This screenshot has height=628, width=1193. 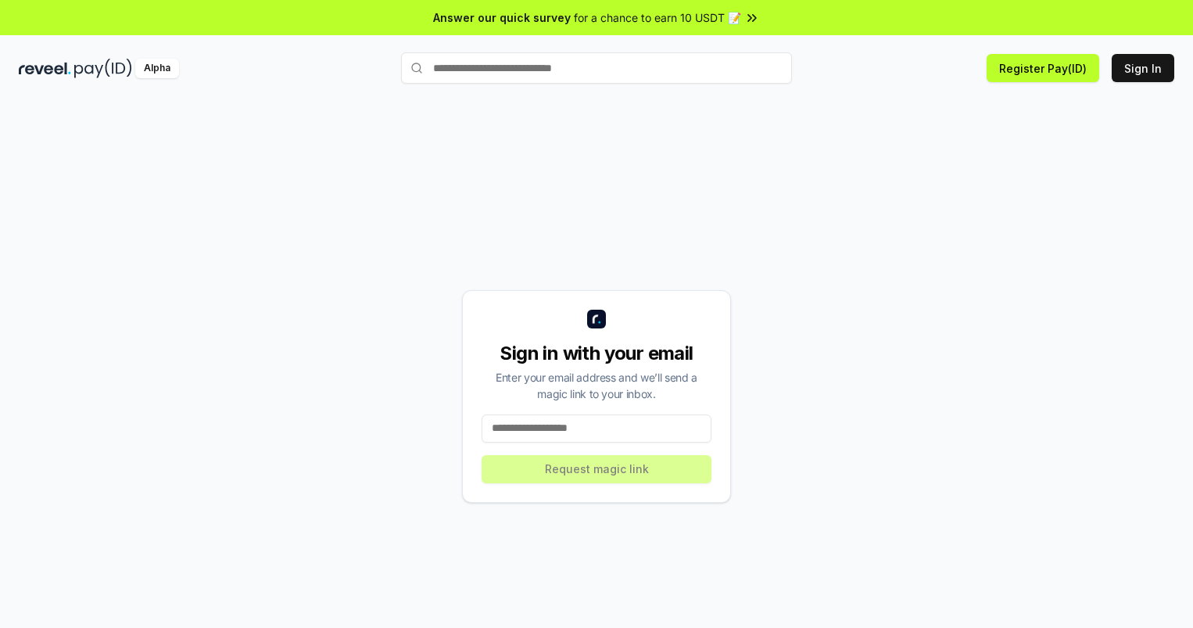 I want to click on div: Alpha, so click(x=157, y=68).